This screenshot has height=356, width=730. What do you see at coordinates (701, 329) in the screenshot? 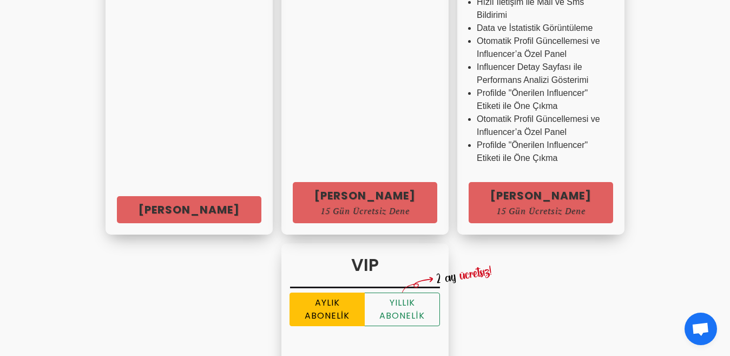
I see `div: Açık sohbet` at bounding box center [701, 329].